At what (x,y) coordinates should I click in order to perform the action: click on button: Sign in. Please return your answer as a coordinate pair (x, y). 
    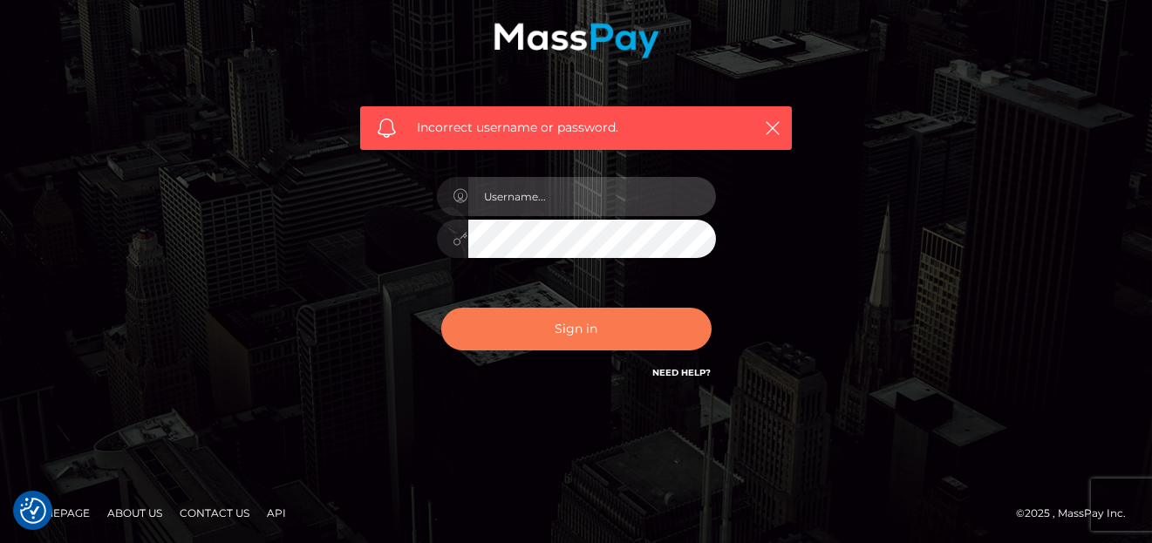
    Looking at the image, I should click on (576, 329).